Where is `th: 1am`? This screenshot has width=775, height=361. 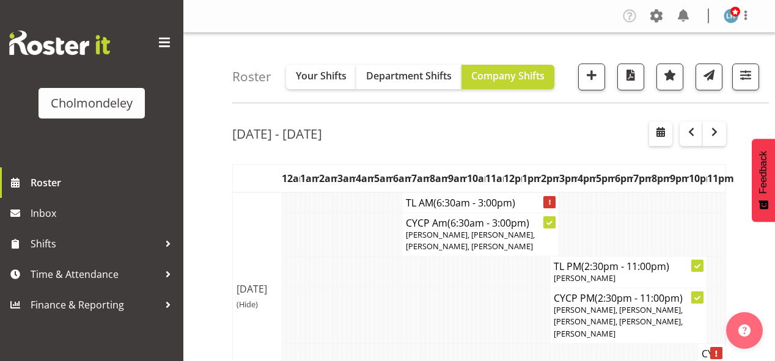
th: 1am is located at coordinates (309, 178).